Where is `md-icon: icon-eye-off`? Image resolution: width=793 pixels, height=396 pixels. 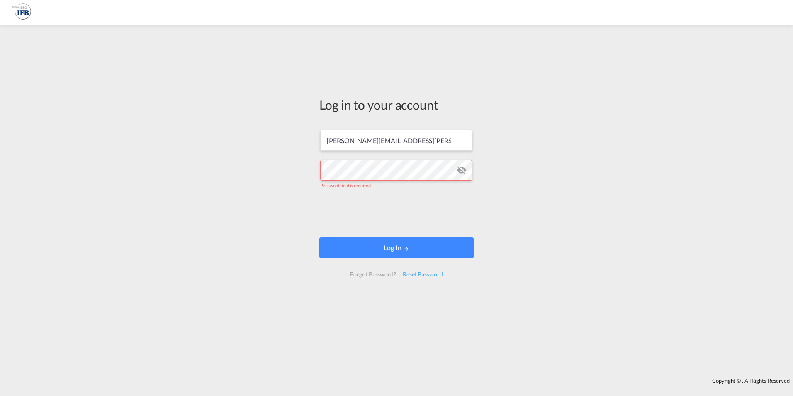 md-icon: icon-eye-off is located at coordinates (462, 170).